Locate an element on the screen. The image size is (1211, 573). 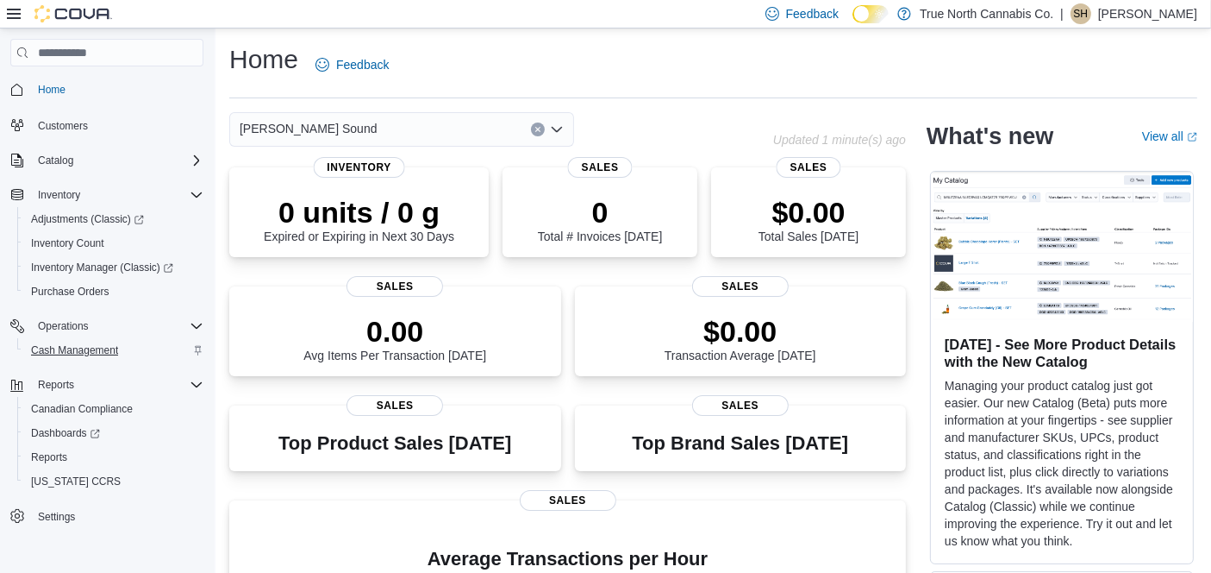
a: Home is located at coordinates (52, 90).